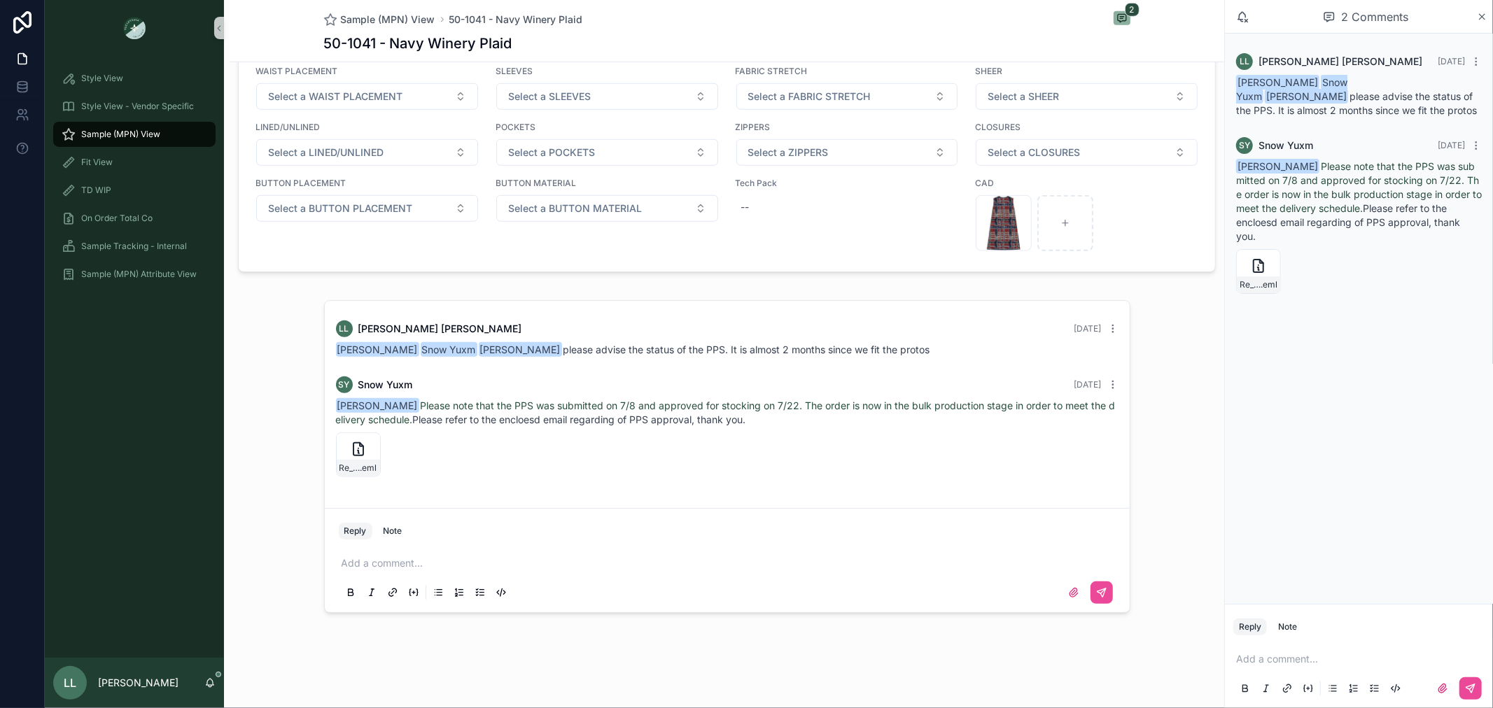  Describe the element at coordinates (340, 209) in the screenshot. I see `span: Select a BUTTON PLACEMENT` at that location.